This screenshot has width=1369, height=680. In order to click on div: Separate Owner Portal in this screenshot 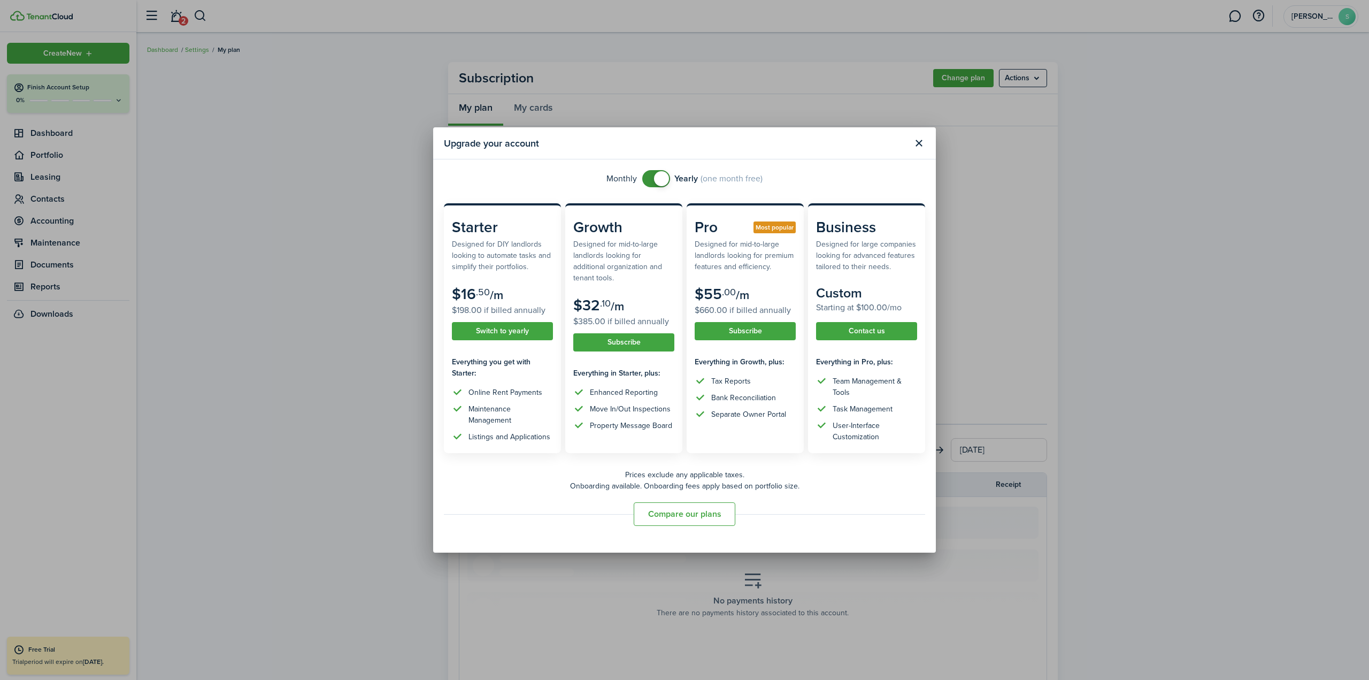, I will do `click(749, 414)`.